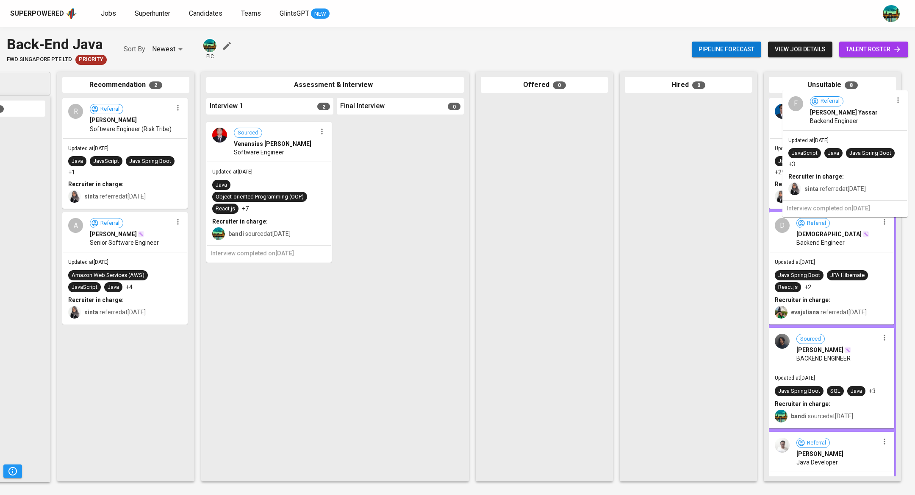 This screenshot has height=495, width=915. What do you see at coordinates (134, 49) in the screenshot?
I see `p: Sort By` at bounding box center [134, 49].